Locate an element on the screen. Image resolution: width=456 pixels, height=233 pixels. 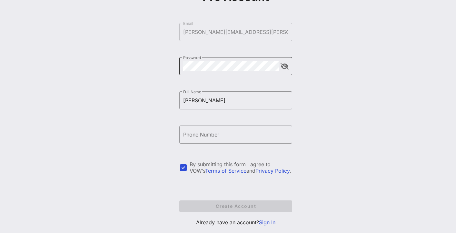
p: Already have an account? is located at coordinates (236, 222).